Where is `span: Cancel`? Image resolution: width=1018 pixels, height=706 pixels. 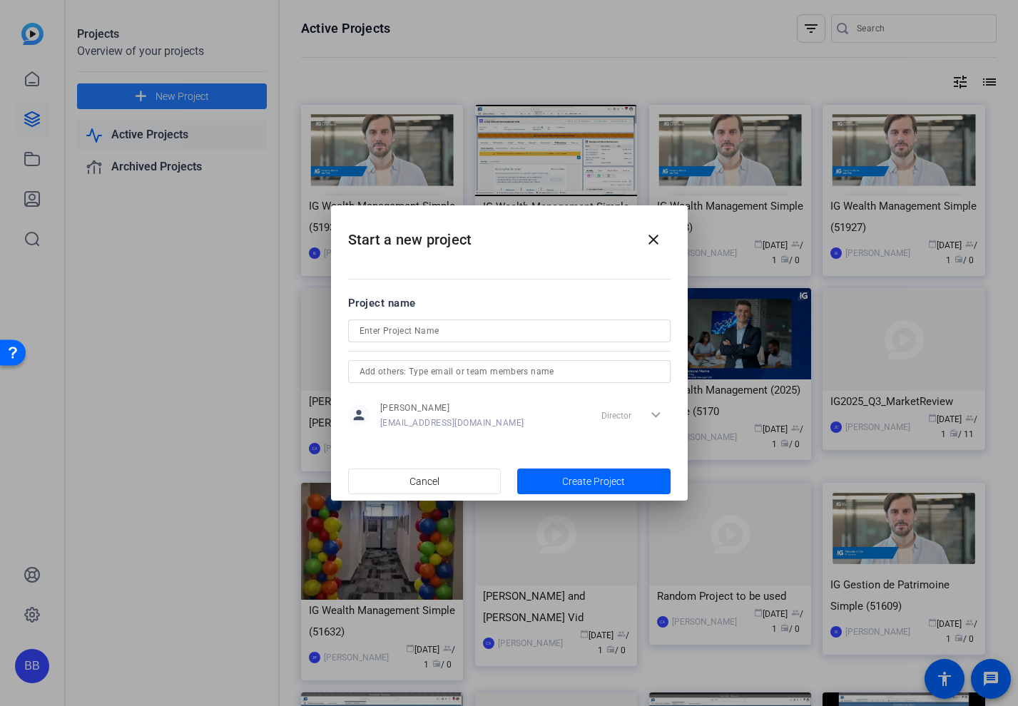 span: Cancel is located at coordinates (424, 481).